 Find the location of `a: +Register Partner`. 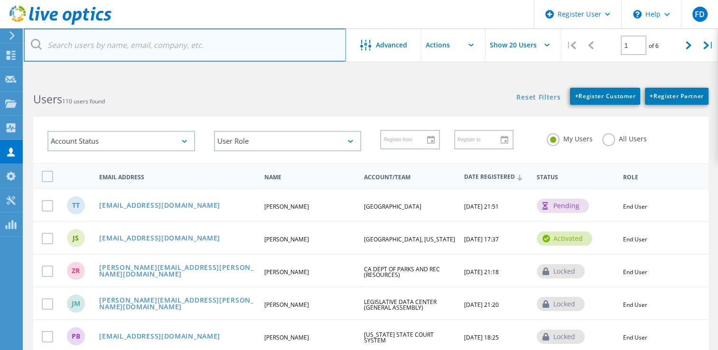

a: +Register Partner is located at coordinates (677, 96).